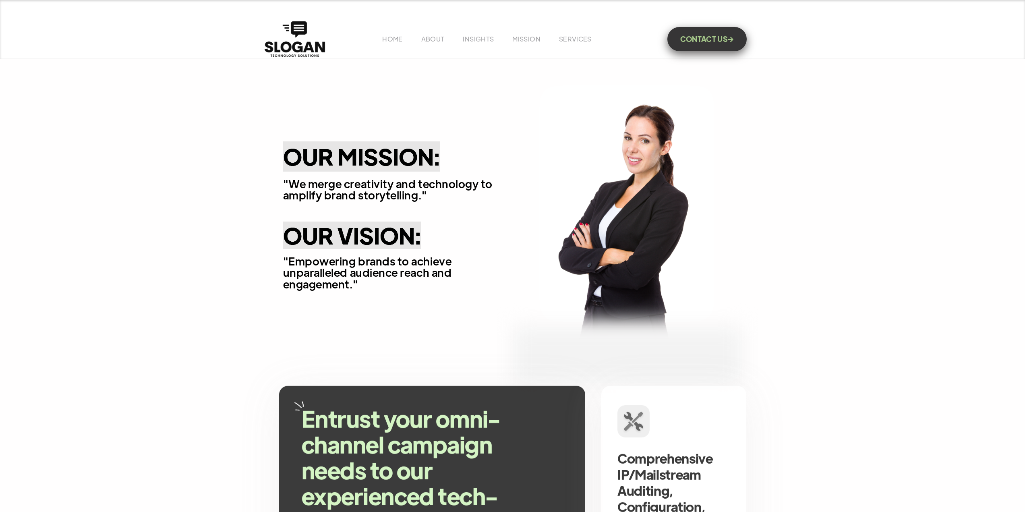 This screenshot has width=1025, height=512. What do you see at coordinates (361, 156) in the screenshot?
I see `h2: OUR MISSION:` at bounding box center [361, 156].